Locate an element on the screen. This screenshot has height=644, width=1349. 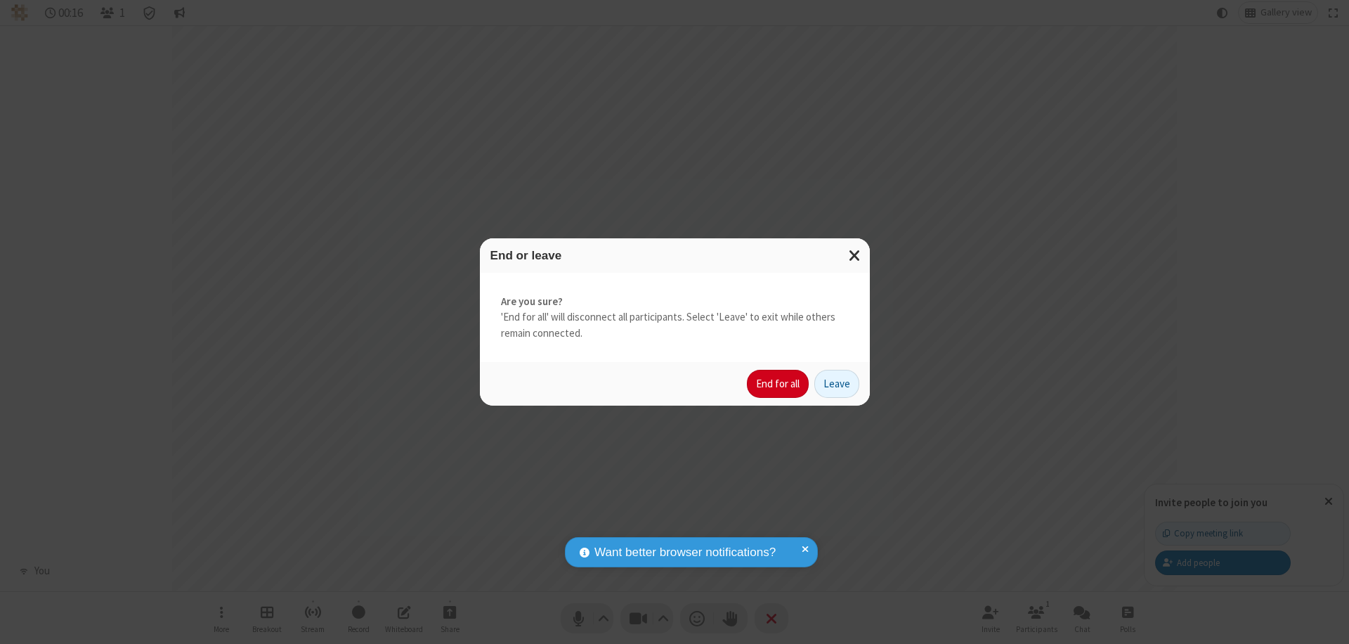
span: Want better browser notifications? is located at coordinates (685, 552).